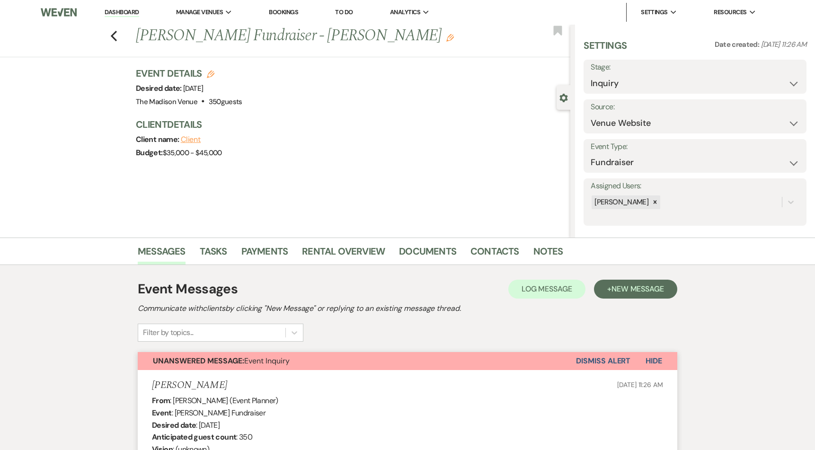  Describe the element at coordinates (199, 12) in the screenshot. I see `span: Manage Venues` at that location.